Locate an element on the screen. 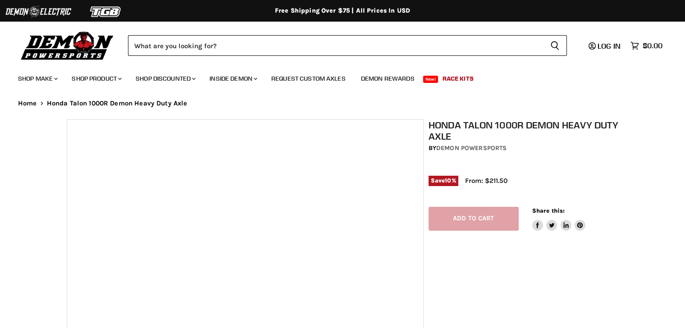 The width and height of the screenshot is (685, 328). img: TGB Logo 2 is located at coordinates (106, 12).